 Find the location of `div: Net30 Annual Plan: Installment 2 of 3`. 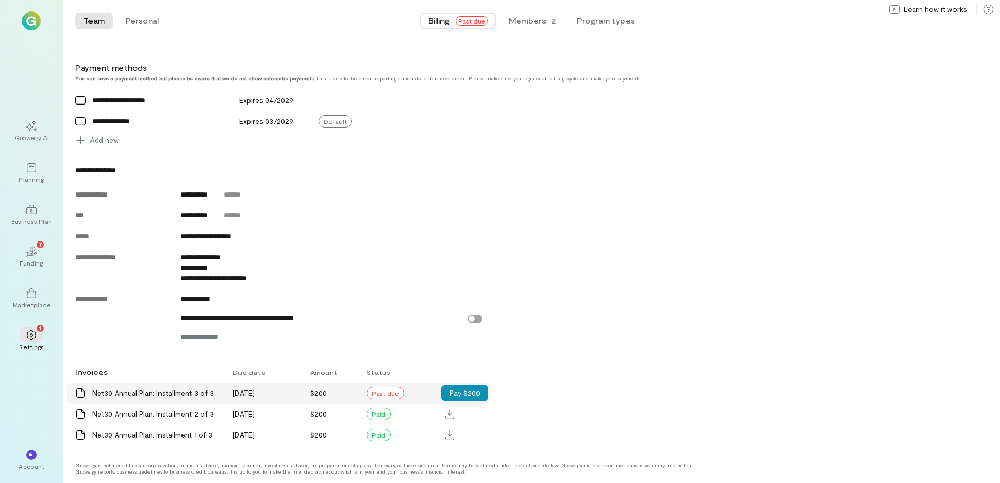

div: Net30 Annual Plan: Installment 2 of 3 is located at coordinates (156, 414).